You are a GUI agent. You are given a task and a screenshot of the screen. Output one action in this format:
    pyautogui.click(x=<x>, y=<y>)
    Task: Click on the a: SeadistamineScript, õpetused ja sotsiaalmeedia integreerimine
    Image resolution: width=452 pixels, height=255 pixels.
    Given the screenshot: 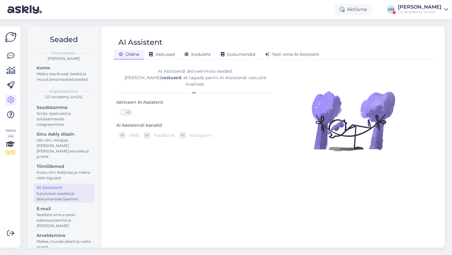 What is the action you would take?
    pyautogui.click(x=64, y=116)
    